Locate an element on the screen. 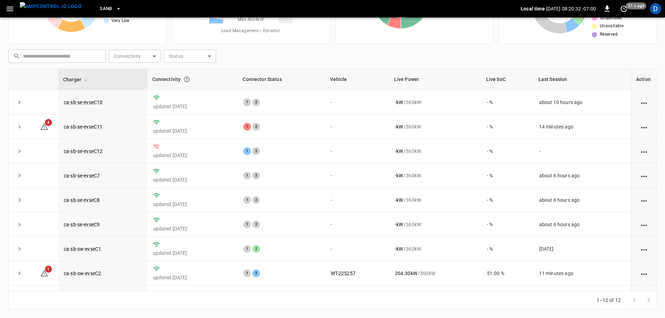 The image size is (665, 318). td: about 10 hours ago is located at coordinates (582, 102).